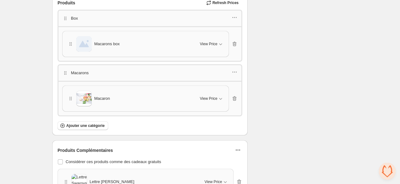 The height and width of the screenshot is (184, 400). Describe the element at coordinates (85, 150) in the screenshot. I see `span: Produits Complémentaires` at that location.